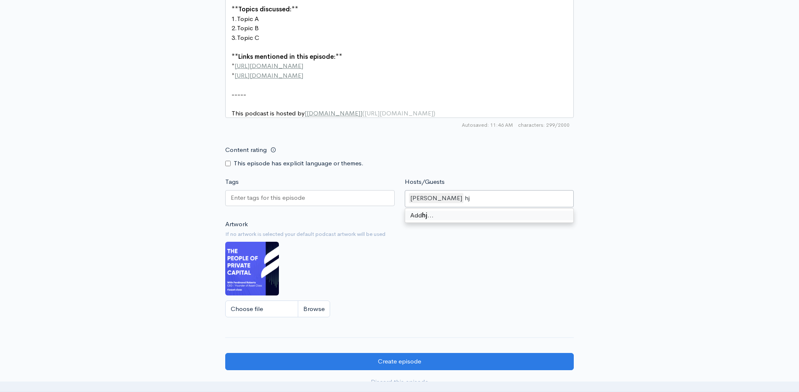 This screenshot has width=799, height=392. I want to click on input: Enter tags for this episode, so click(268, 198).